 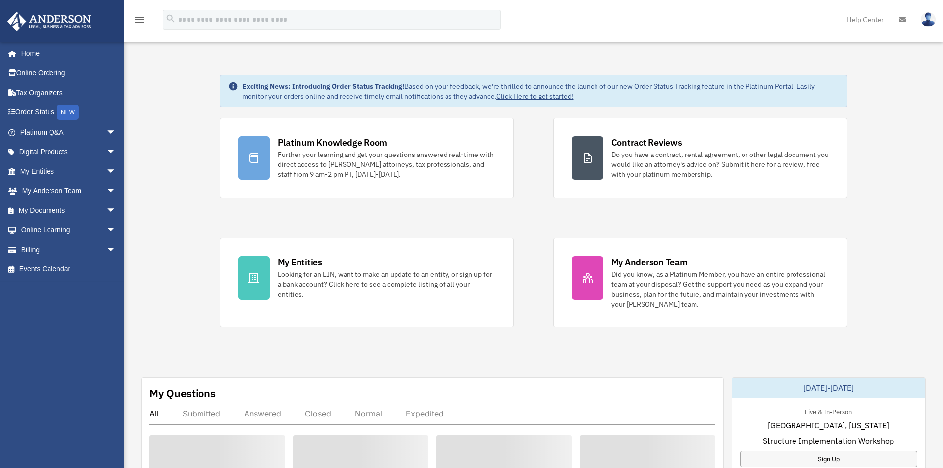 I want to click on div: Answered, so click(x=262, y=413).